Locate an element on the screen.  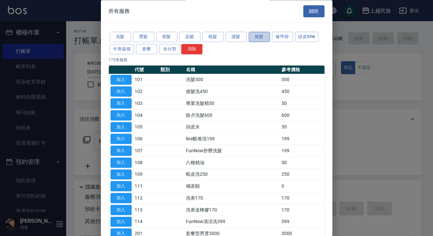
td: 補差額 is located at coordinates (232, 186).